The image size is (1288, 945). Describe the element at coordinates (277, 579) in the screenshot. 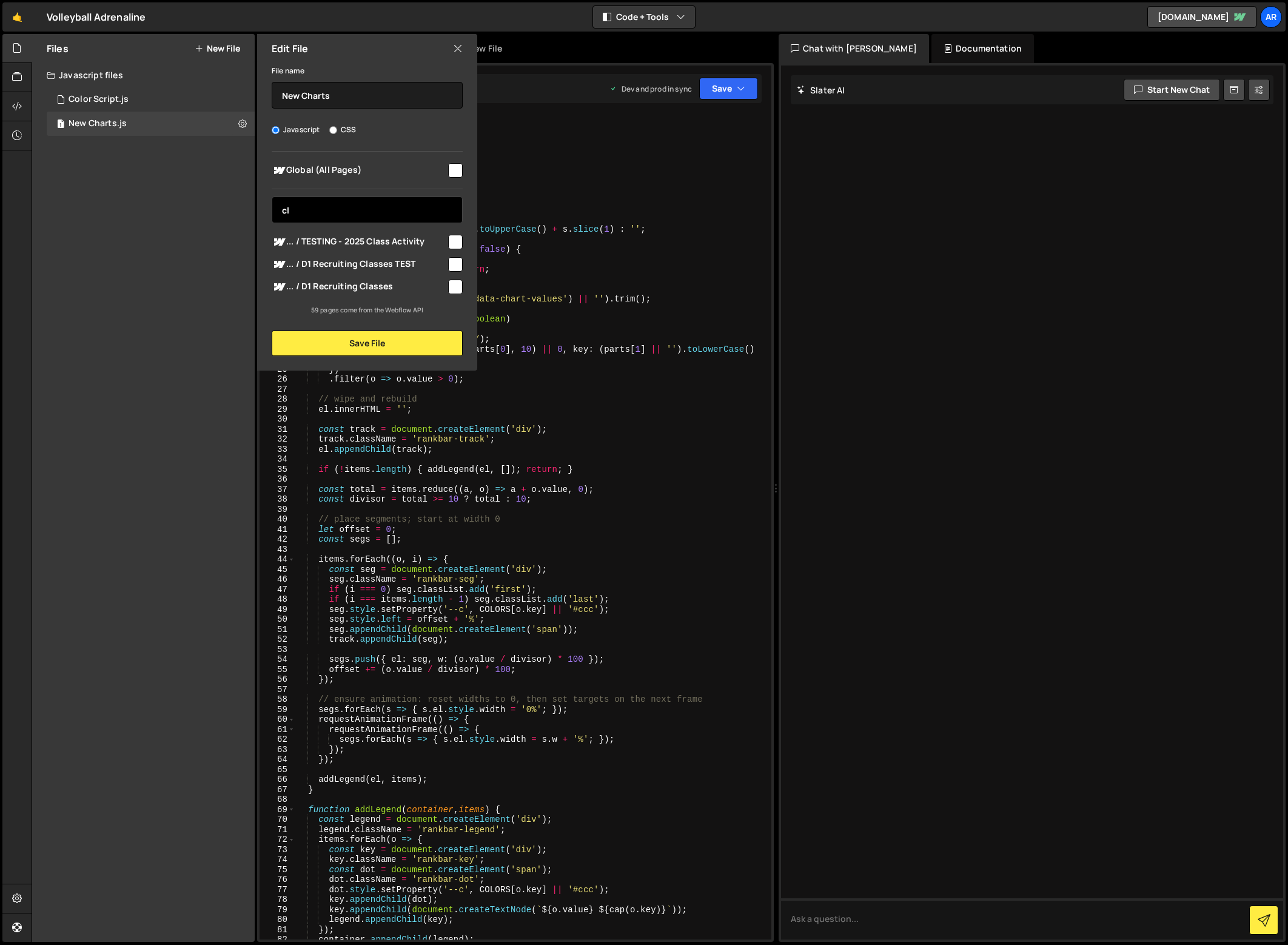

I see `div: 46` at that location.